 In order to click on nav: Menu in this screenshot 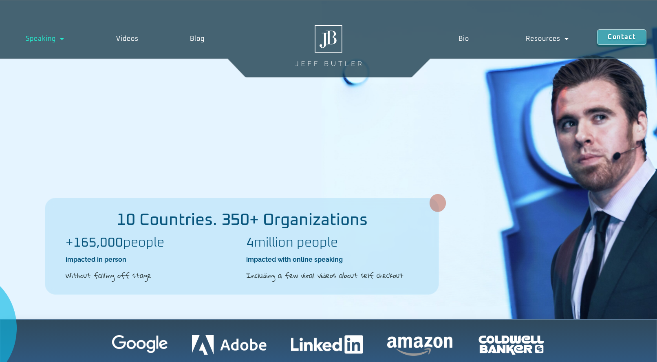, I will do `click(514, 39)`.